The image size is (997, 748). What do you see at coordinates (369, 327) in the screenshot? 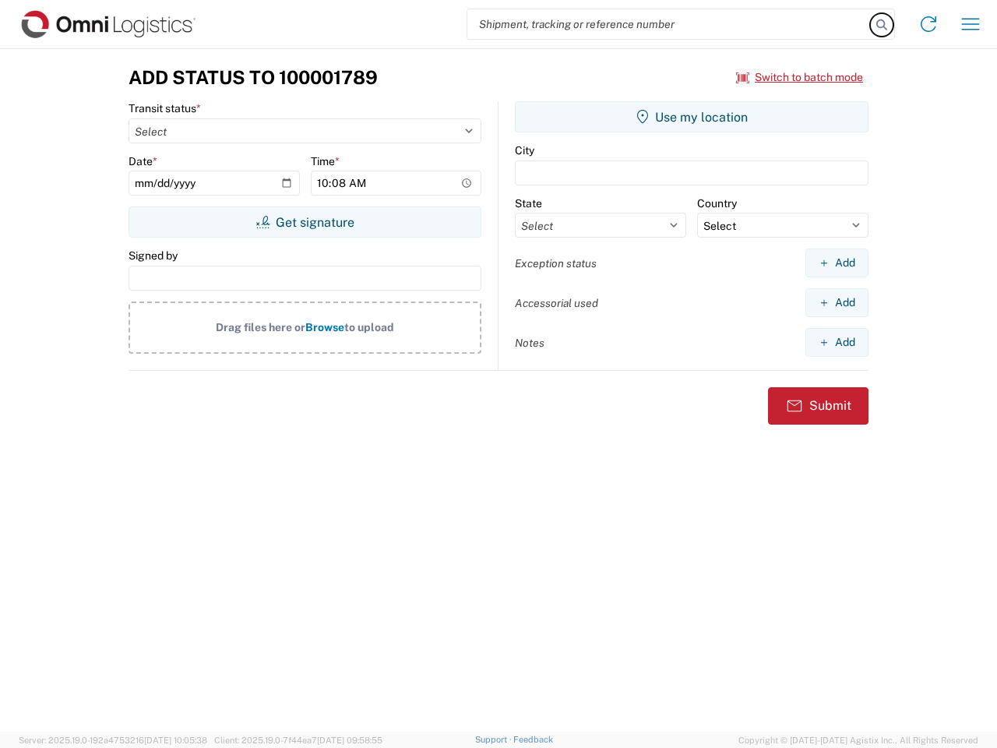
I see `span: to upload` at bounding box center [369, 327].